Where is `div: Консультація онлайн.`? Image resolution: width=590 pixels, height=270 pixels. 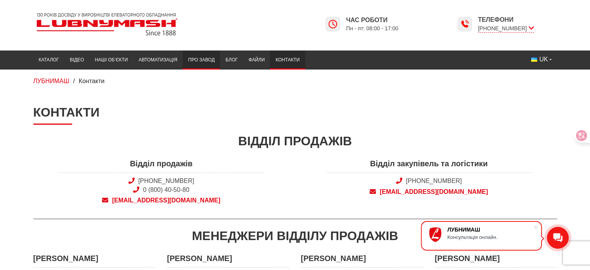
div: Консультація онлайн. is located at coordinates (491, 237).